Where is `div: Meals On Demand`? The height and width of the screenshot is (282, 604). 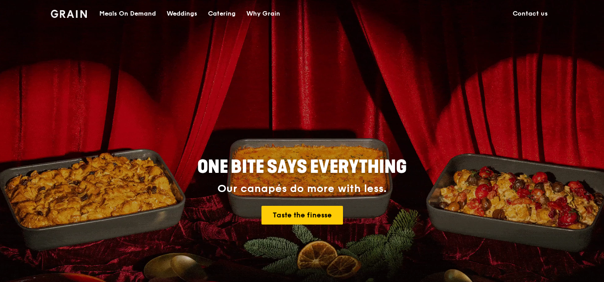 div: Meals On Demand is located at coordinates (127, 14).